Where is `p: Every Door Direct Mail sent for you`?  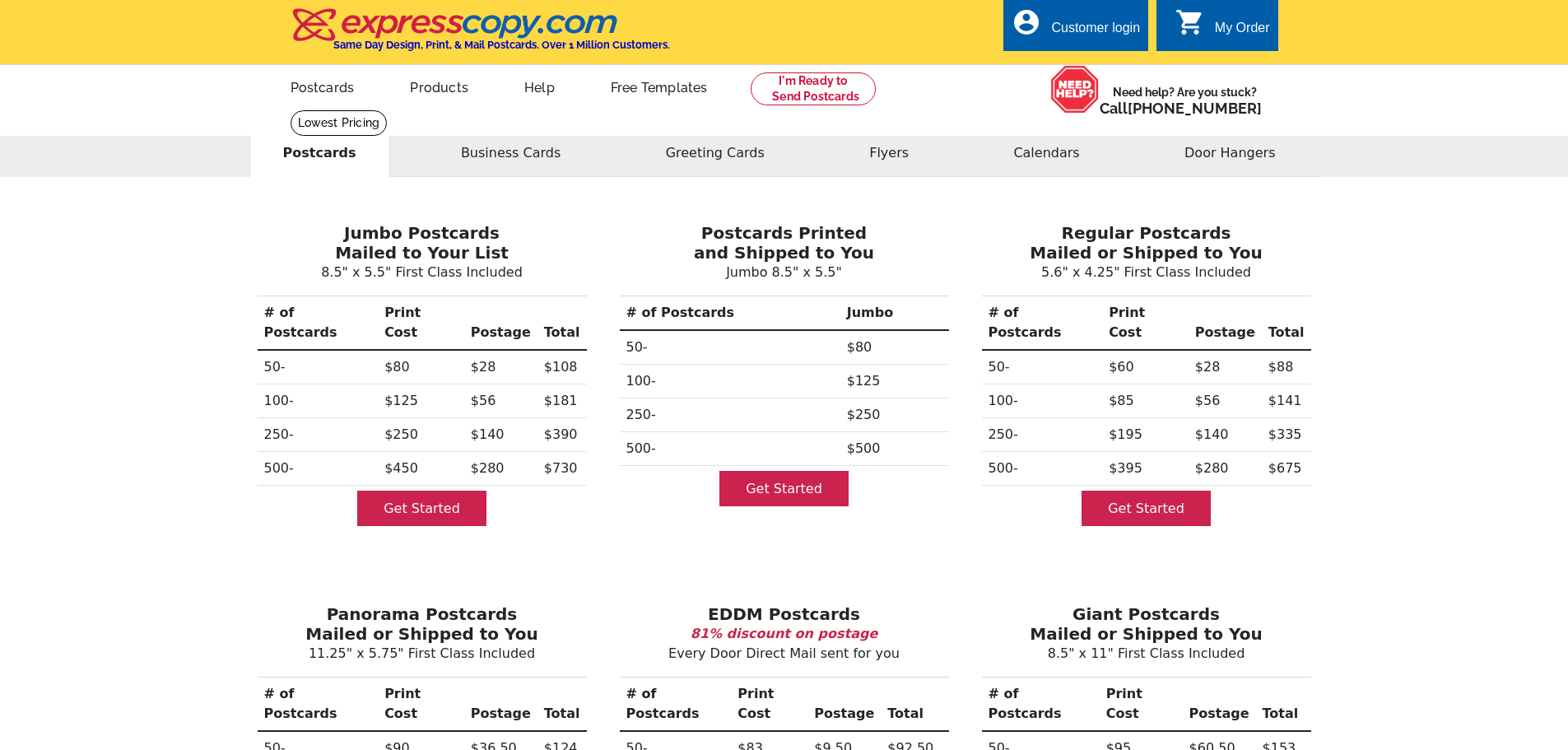
p: Every Door Direct Mail sent for you is located at coordinates (784, 653).